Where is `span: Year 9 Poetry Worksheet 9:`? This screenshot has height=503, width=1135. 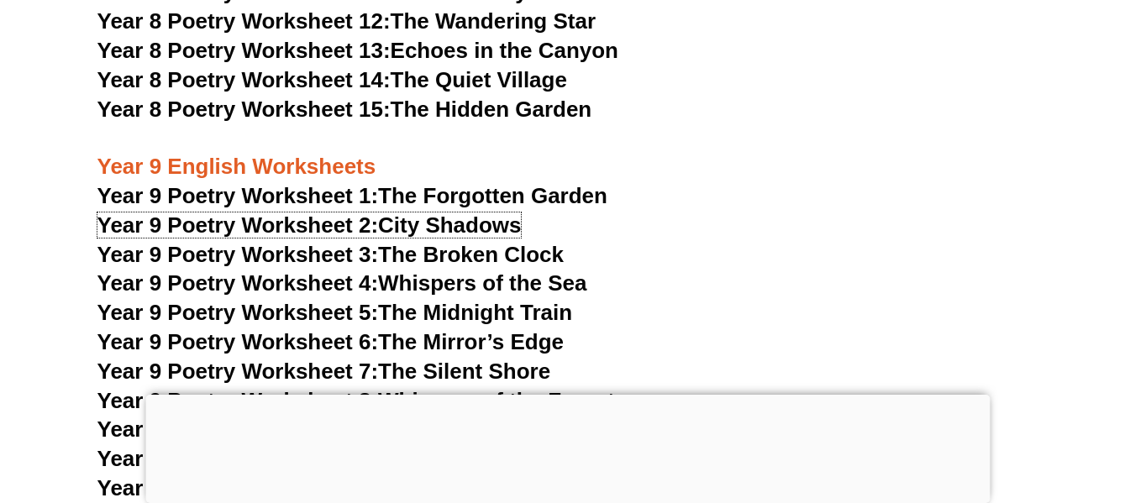 span: Year 9 Poetry Worksheet 9: is located at coordinates (238, 429).